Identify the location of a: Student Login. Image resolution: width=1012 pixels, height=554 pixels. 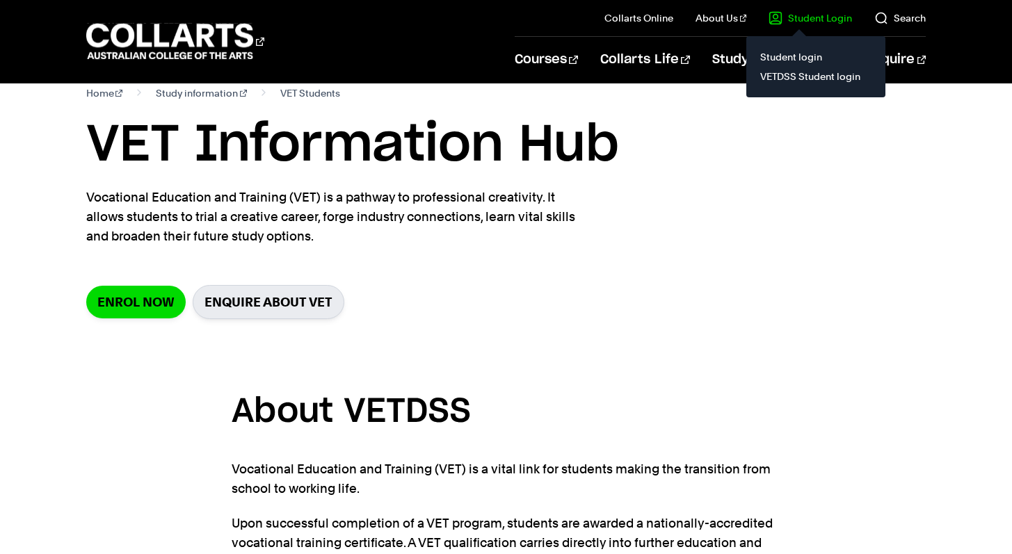
(810, 18).